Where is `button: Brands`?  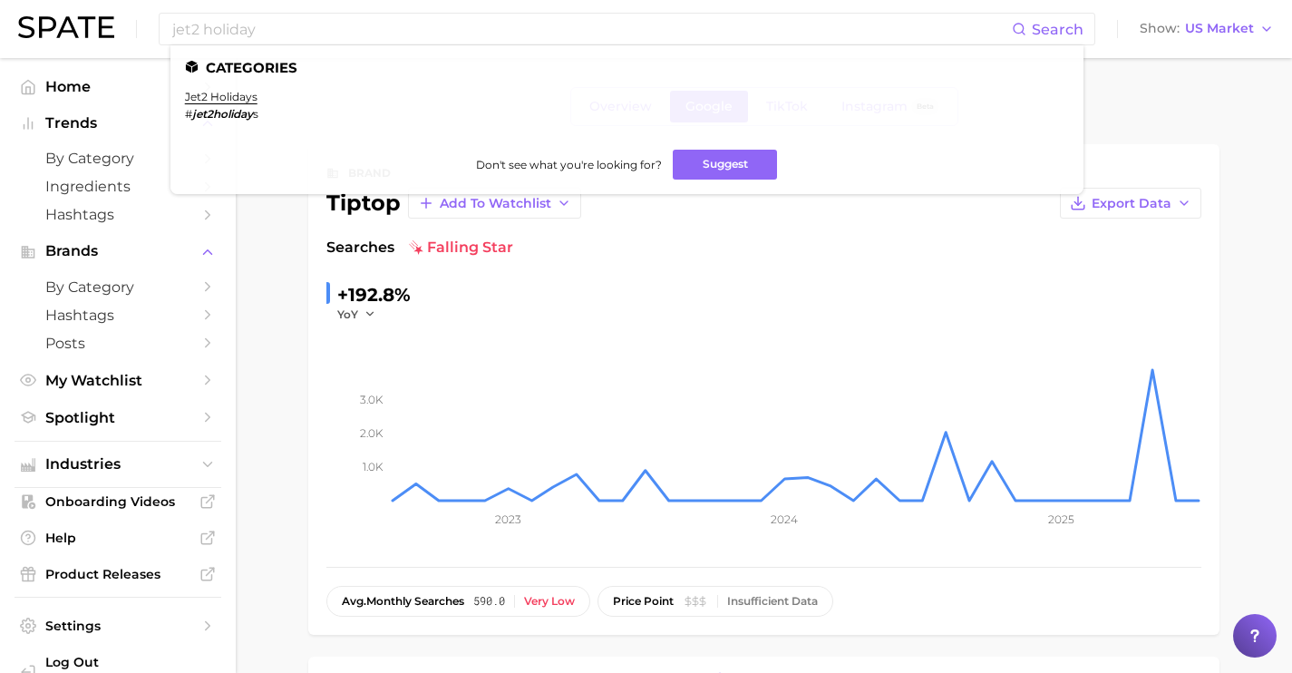 button: Brands is located at coordinates (118, 251).